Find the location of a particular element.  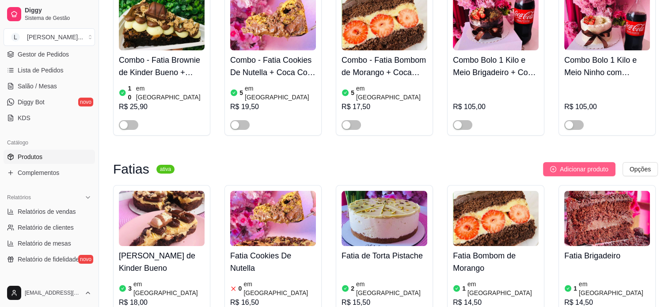

a: Relatório de clientes is located at coordinates (49, 227).